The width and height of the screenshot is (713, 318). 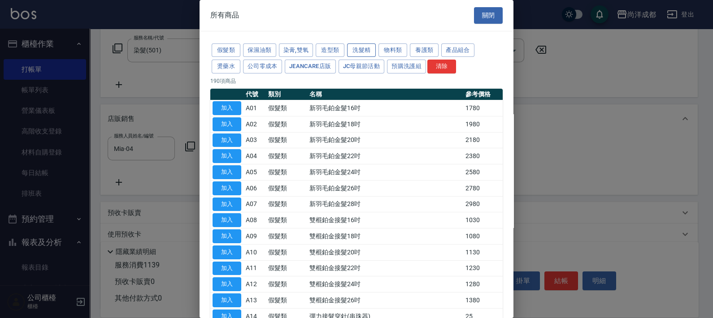 What do you see at coordinates (483, 173) in the screenshot?
I see `td: 2580` at bounding box center [483, 173].